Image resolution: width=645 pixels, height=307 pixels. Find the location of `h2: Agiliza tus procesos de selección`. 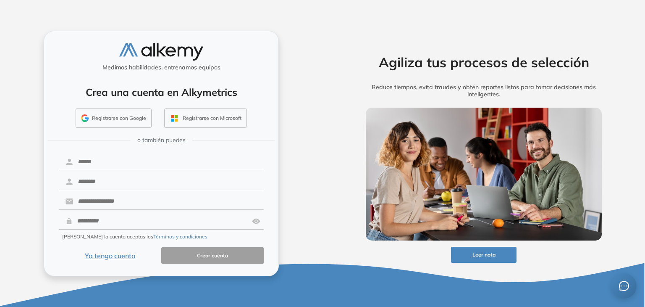

h2: Agiliza tus procesos de selección is located at coordinates (484, 62).